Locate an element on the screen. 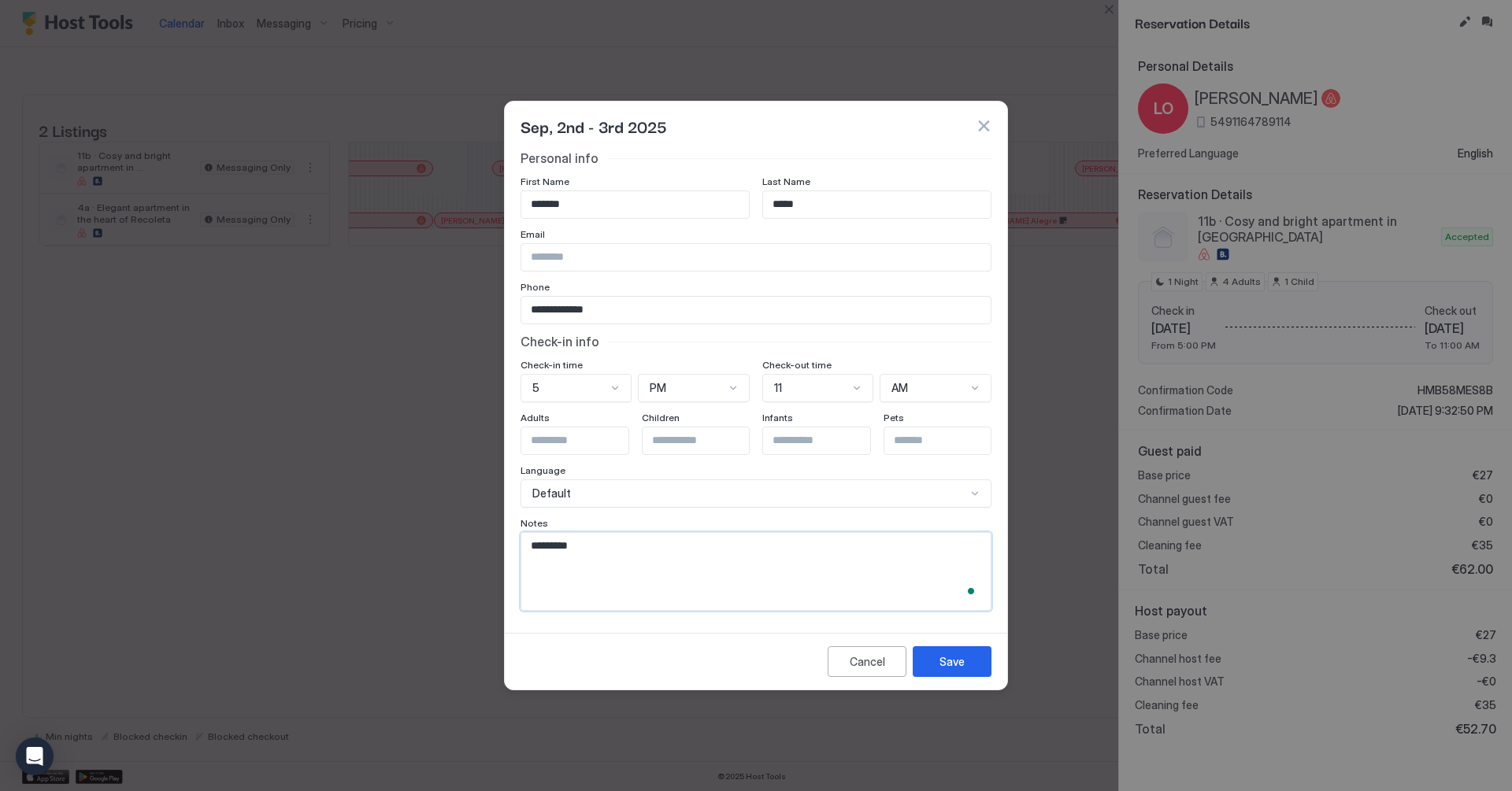  span: Children is located at coordinates (661, 417).